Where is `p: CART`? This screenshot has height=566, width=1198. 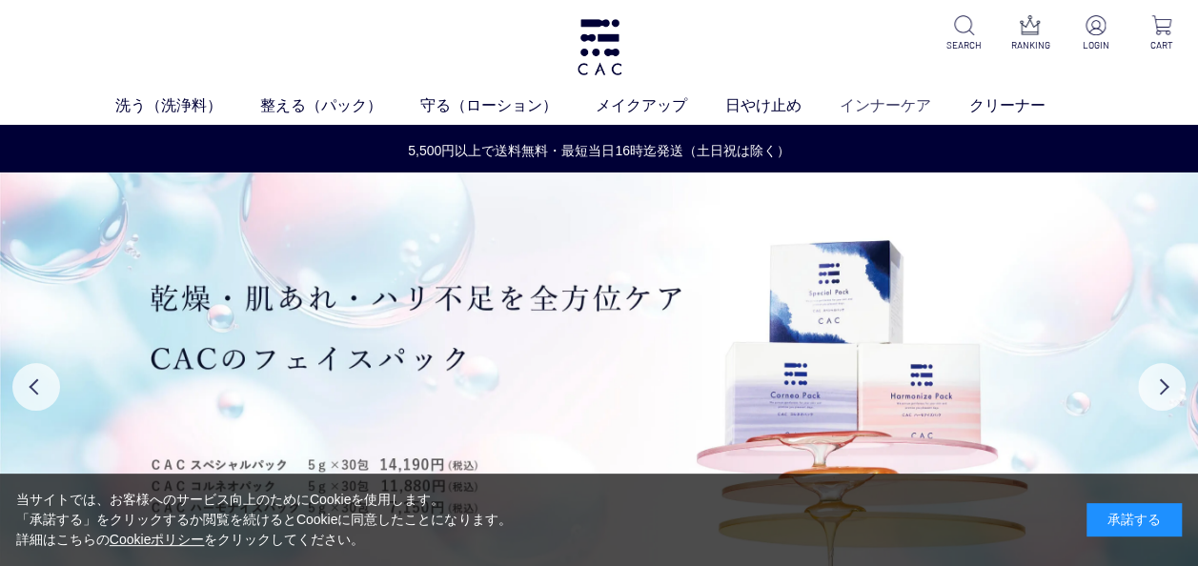 p: CART is located at coordinates (1162, 45).